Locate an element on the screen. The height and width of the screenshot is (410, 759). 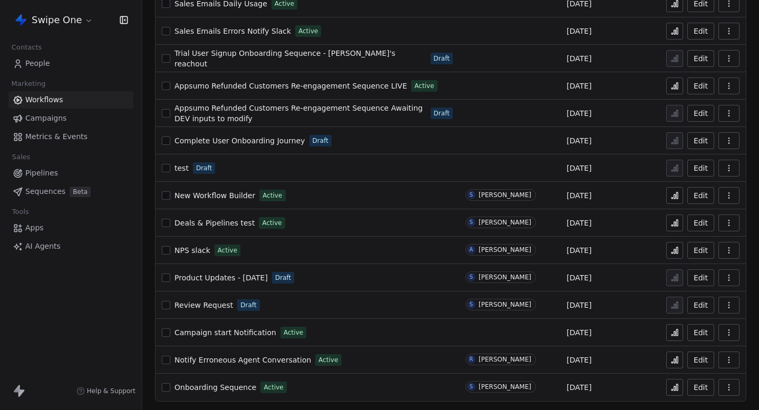
span: test is located at coordinates (181, 168).